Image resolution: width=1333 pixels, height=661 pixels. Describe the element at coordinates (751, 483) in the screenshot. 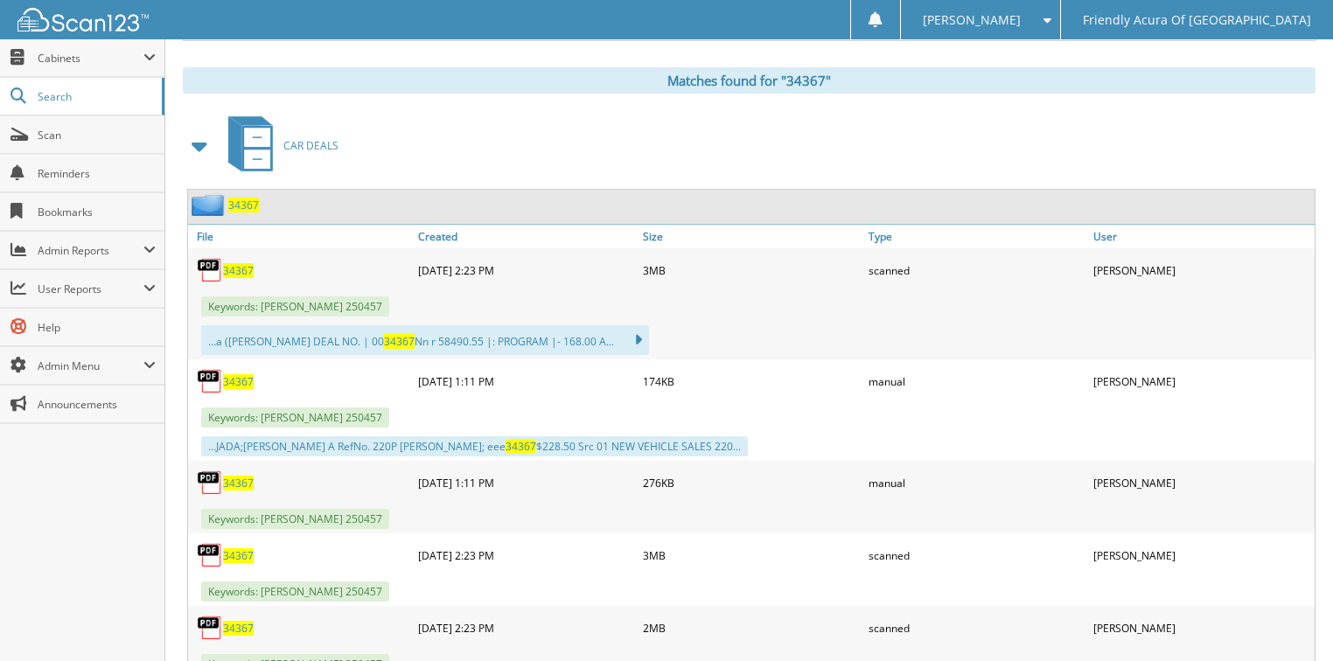

I see `div: 276KB` at that location.